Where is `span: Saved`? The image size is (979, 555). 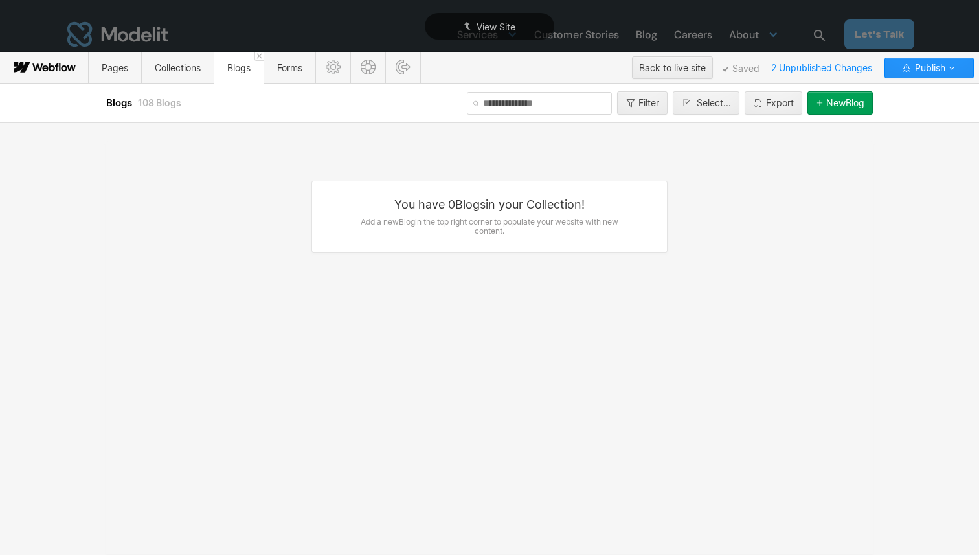 span: Saved is located at coordinates (741, 69).